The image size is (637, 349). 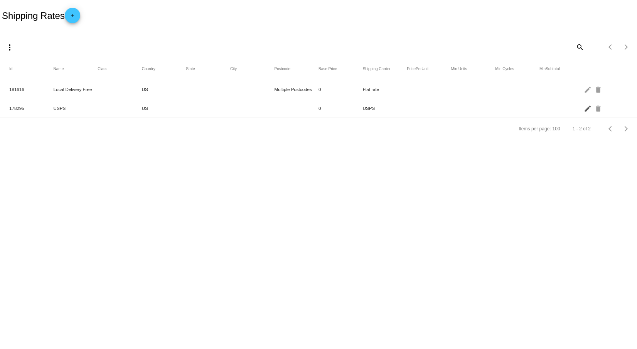 What do you see at coordinates (190, 69) in the screenshot?
I see `button: Change sorting for State` at bounding box center [190, 69].